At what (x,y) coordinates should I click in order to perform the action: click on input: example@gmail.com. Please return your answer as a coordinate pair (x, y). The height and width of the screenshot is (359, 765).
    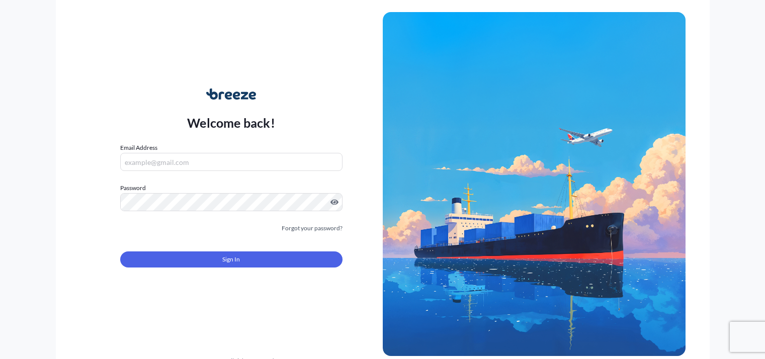
    Looking at the image, I should click on (231, 162).